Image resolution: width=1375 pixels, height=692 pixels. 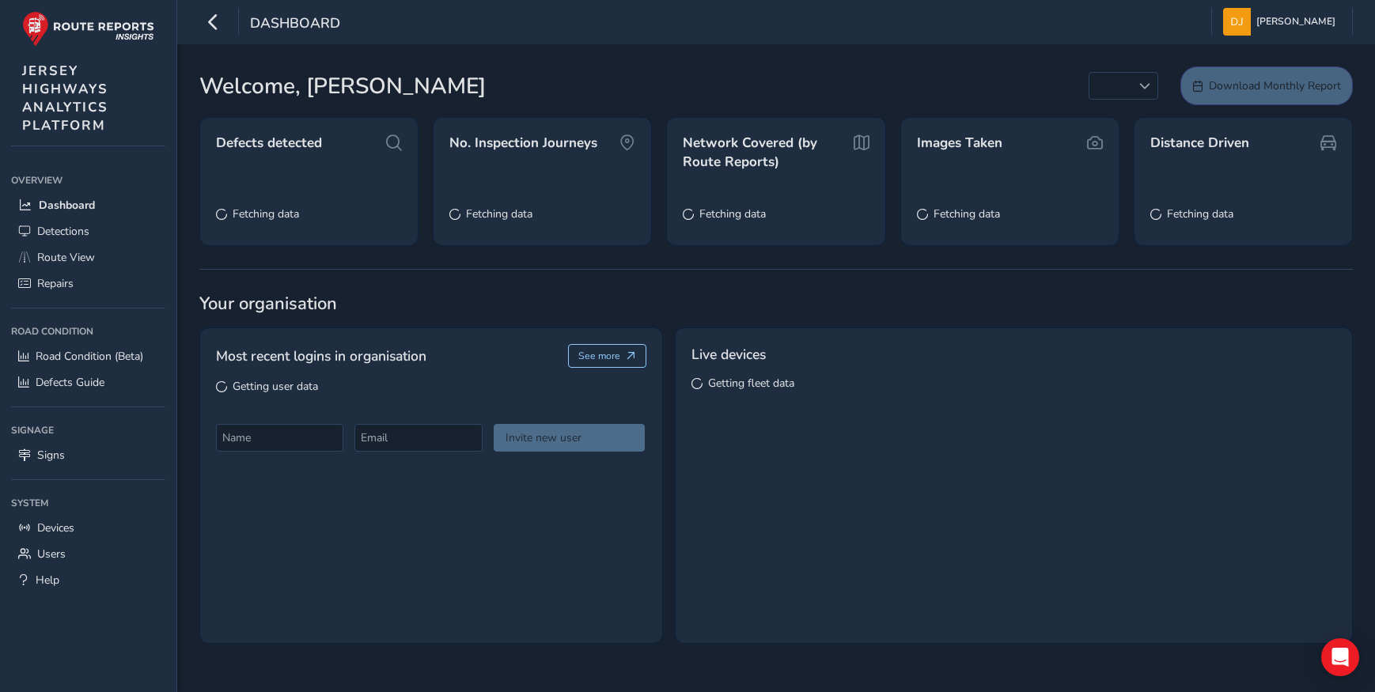 What do you see at coordinates (89, 356) in the screenshot?
I see `span: Road Condition (Beta)` at bounding box center [89, 356].